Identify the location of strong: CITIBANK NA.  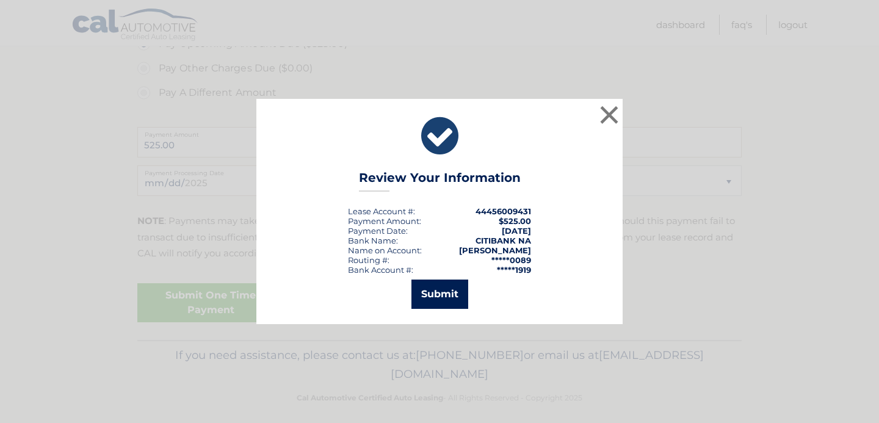
(503, 241).